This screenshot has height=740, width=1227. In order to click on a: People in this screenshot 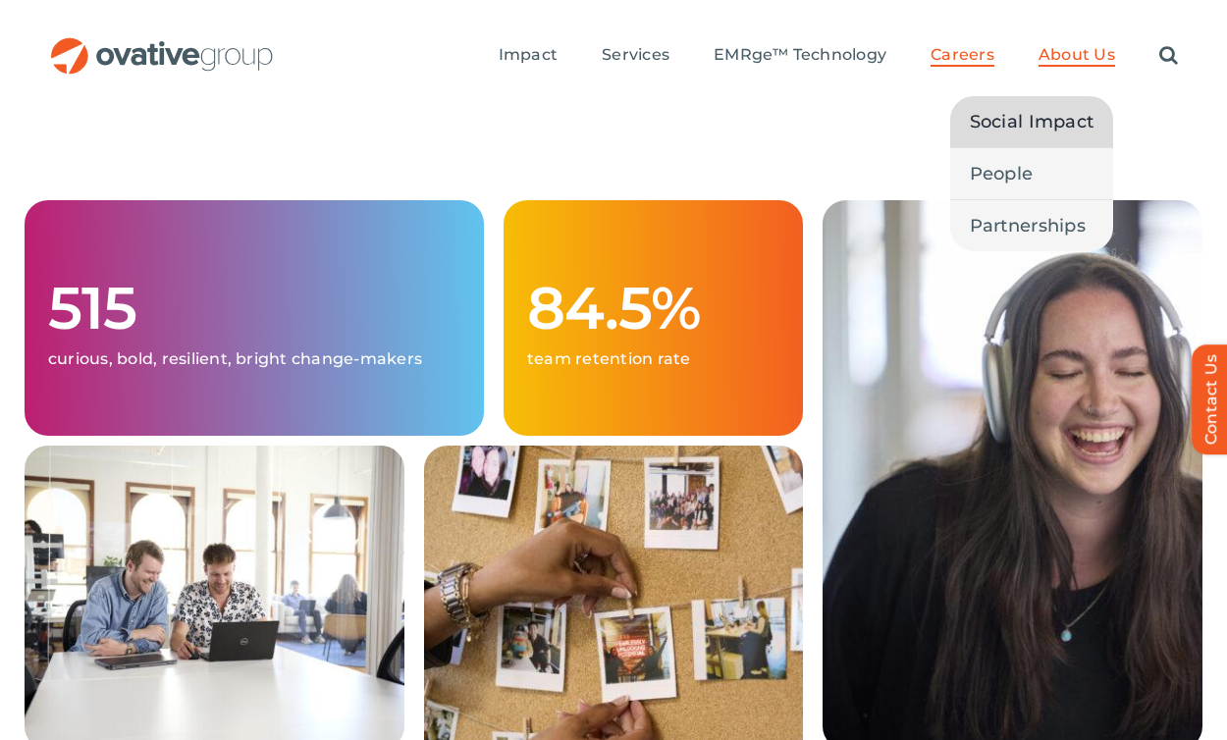, I will do `click(1032, 174)`.